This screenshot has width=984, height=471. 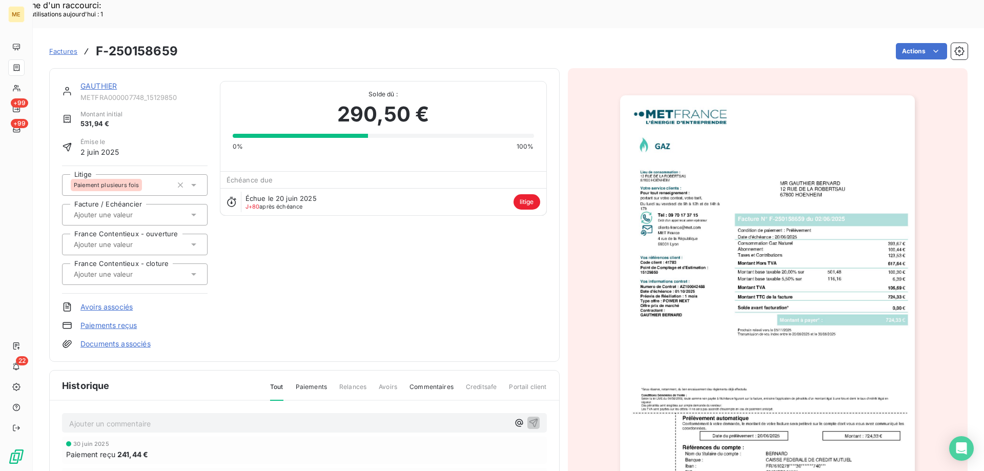 I want to click on span: Tout, so click(x=277, y=392).